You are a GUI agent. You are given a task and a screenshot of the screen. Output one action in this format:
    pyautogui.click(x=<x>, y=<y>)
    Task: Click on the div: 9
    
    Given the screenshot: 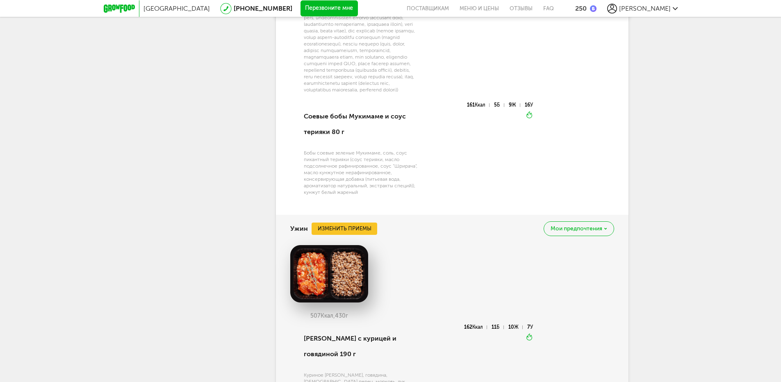 What is the action you would take?
    pyautogui.click(x=514, y=105)
    